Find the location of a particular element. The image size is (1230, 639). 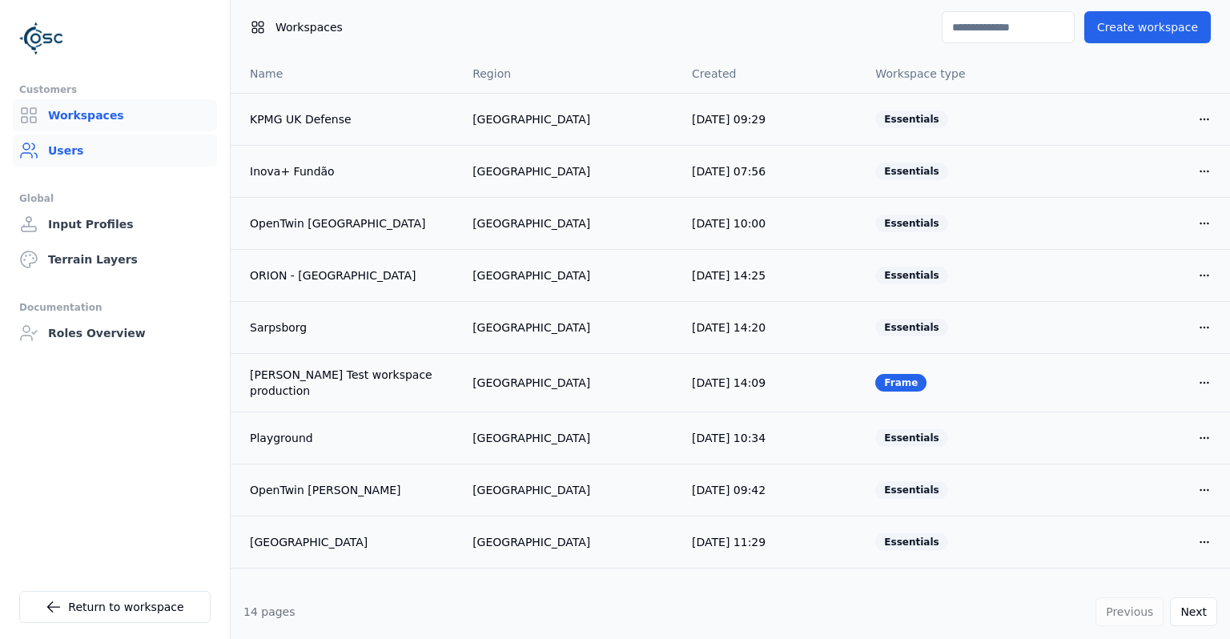

div: Documentation is located at coordinates (114, 307).